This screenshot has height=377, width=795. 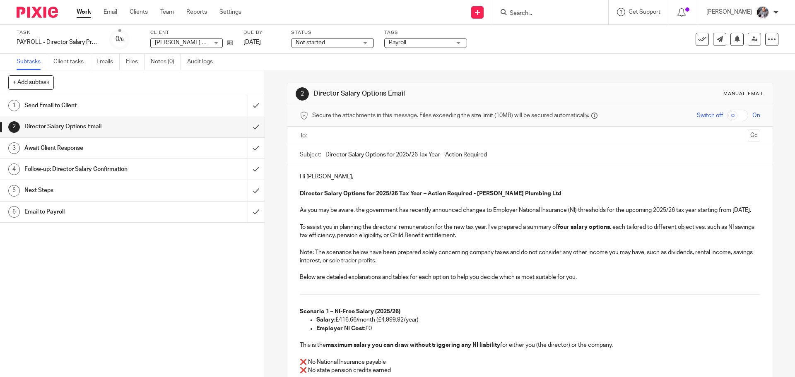 What do you see at coordinates (14, 148) in the screenshot?
I see `div: 3` at bounding box center [14, 148].